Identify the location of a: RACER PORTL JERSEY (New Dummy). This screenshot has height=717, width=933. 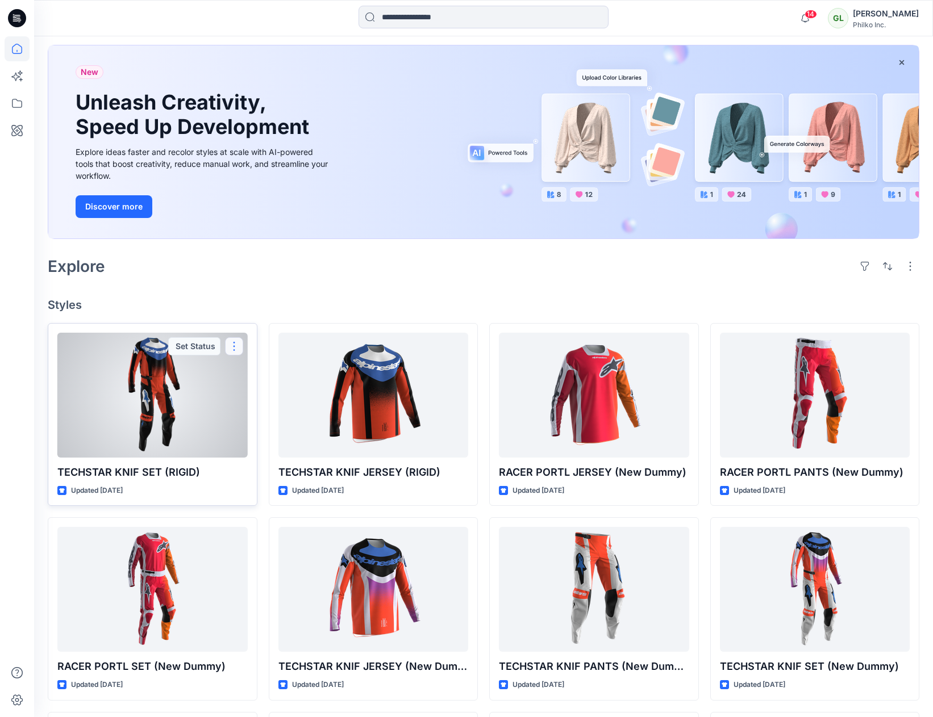
(593, 395).